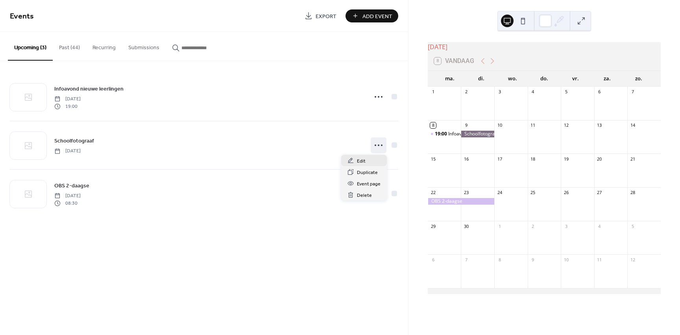 This screenshot has width=680, height=335. I want to click on button: Recurring, so click(104, 46).